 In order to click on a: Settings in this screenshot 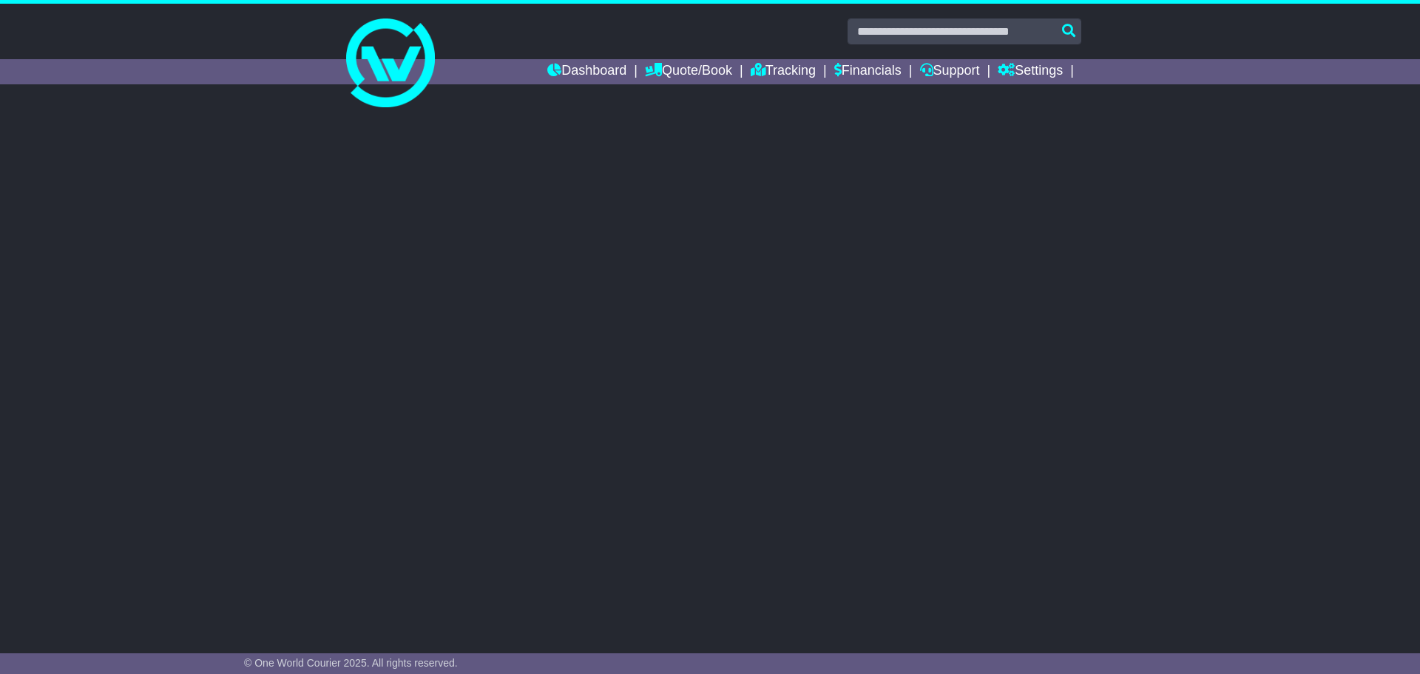, I will do `click(1030, 72)`.